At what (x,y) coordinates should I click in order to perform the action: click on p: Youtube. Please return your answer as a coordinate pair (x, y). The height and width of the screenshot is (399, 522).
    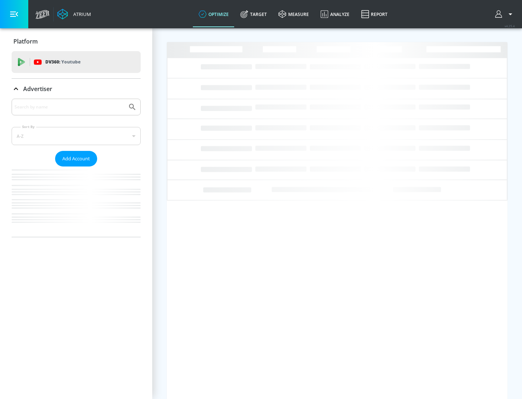
    Looking at the image, I should click on (71, 62).